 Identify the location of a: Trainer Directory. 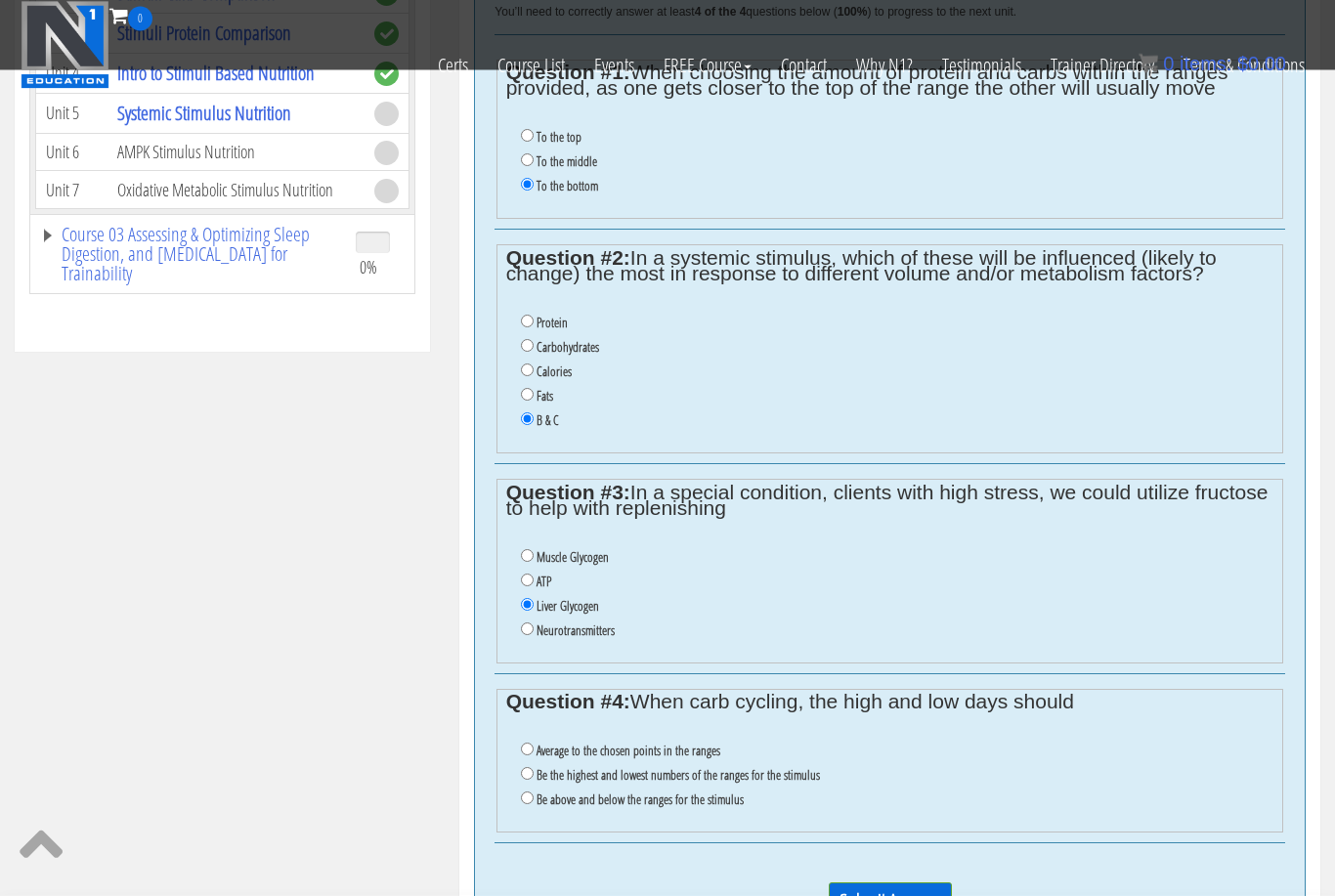
(1102, 65).